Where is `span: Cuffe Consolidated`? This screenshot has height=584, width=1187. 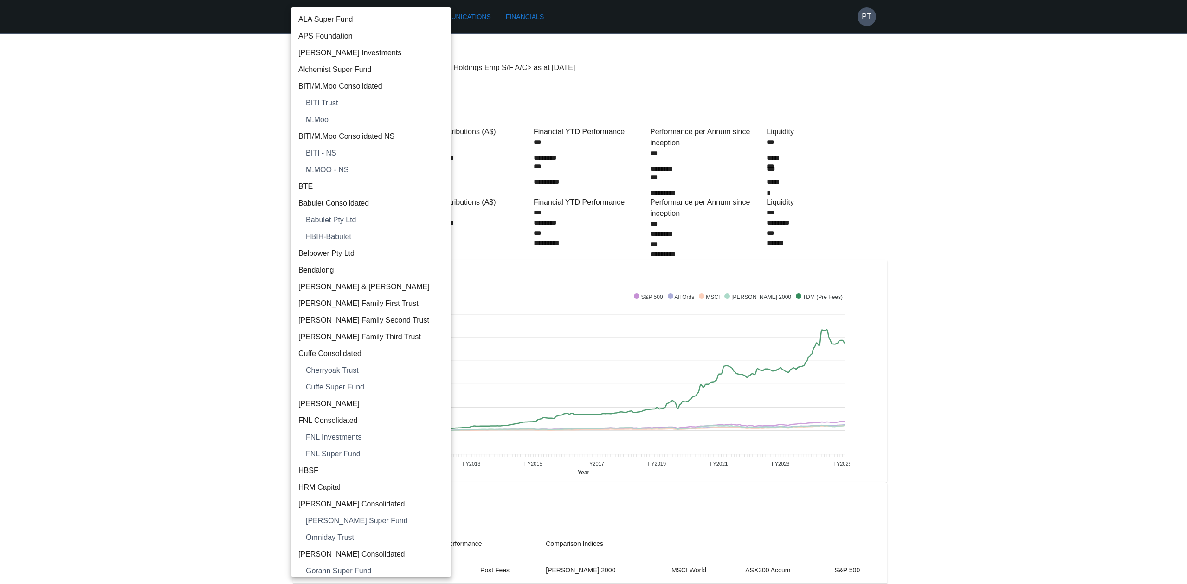 span: Cuffe Consolidated is located at coordinates (371, 354).